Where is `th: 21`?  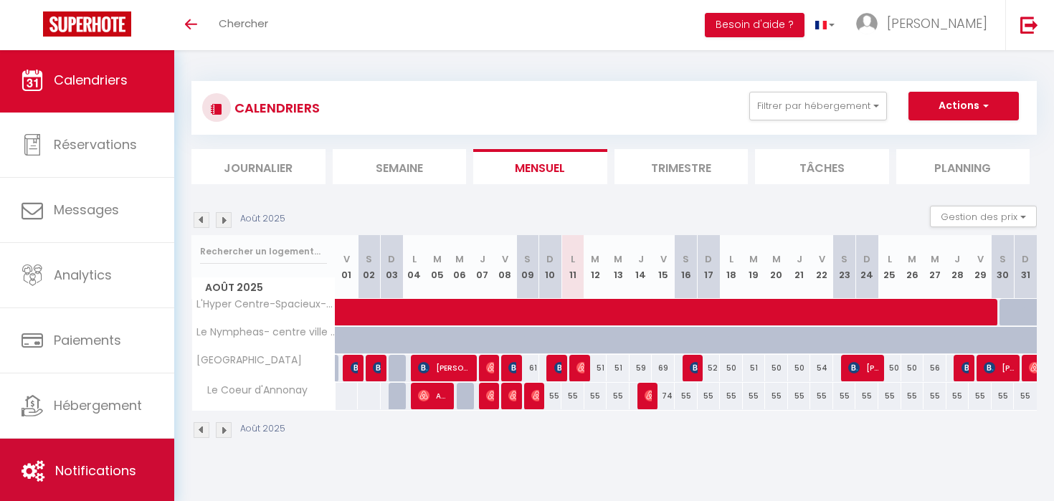 th: 21 is located at coordinates (800, 267).